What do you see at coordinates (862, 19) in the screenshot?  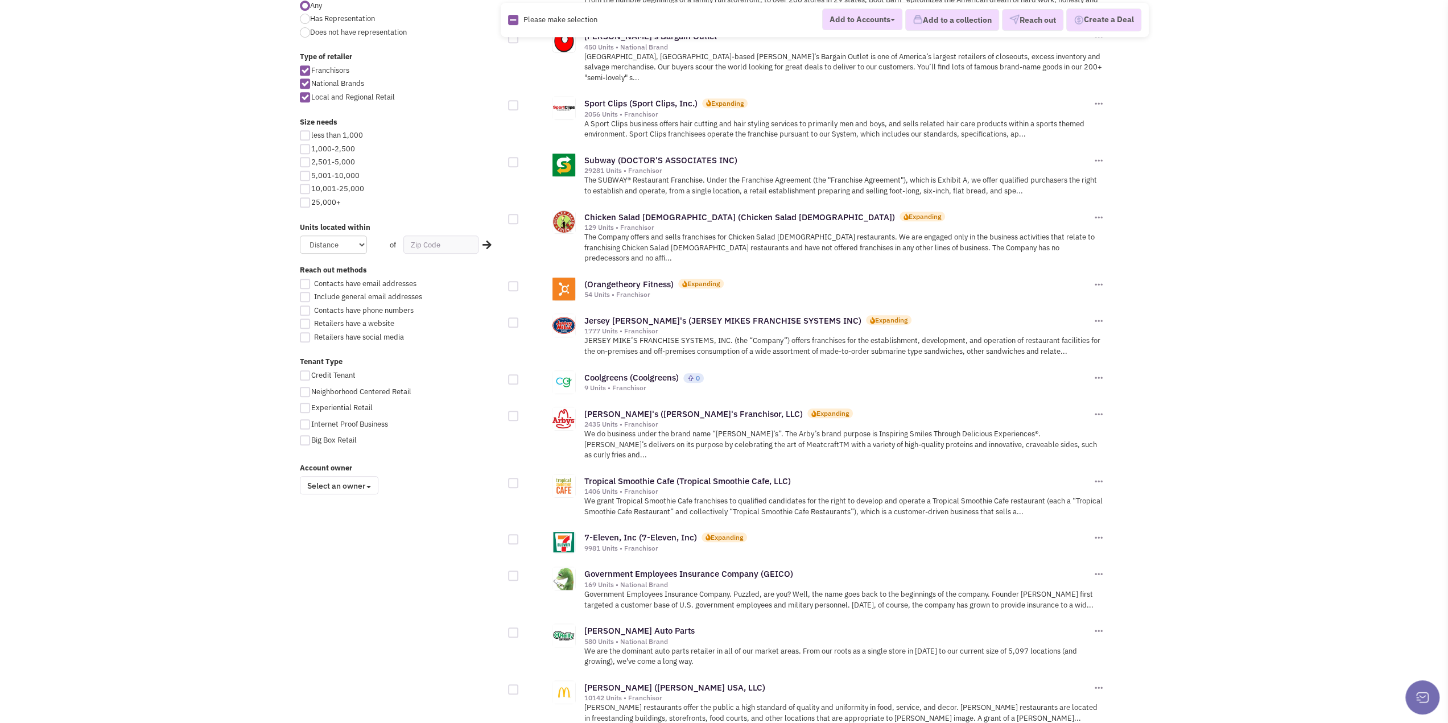 I see `button: Add to Accounts` at bounding box center [862, 19].